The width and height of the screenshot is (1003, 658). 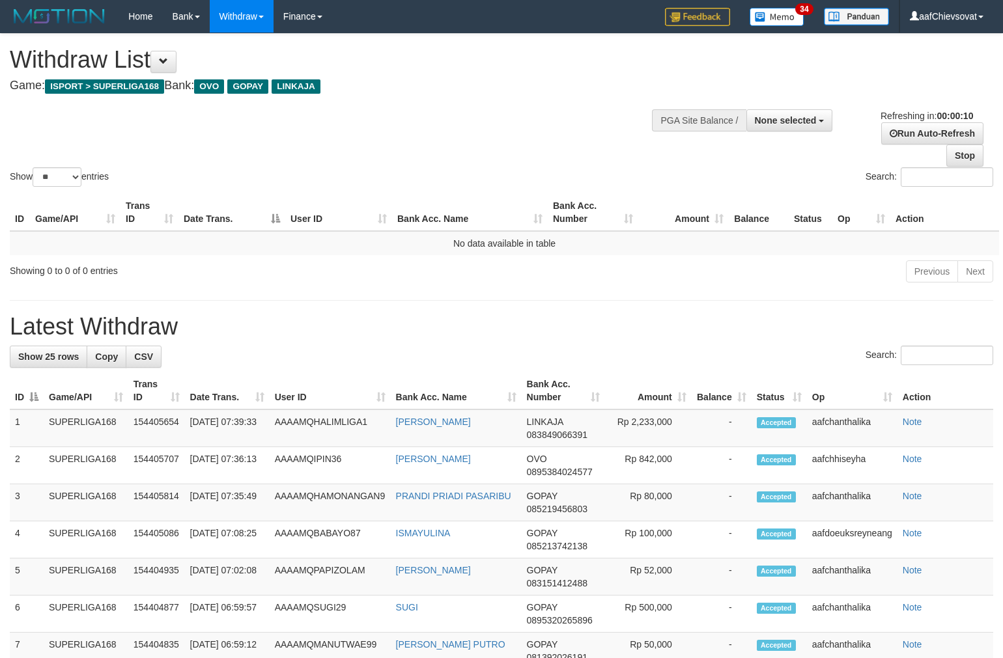 I want to click on h4: Game: Bank:, so click(x=333, y=86).